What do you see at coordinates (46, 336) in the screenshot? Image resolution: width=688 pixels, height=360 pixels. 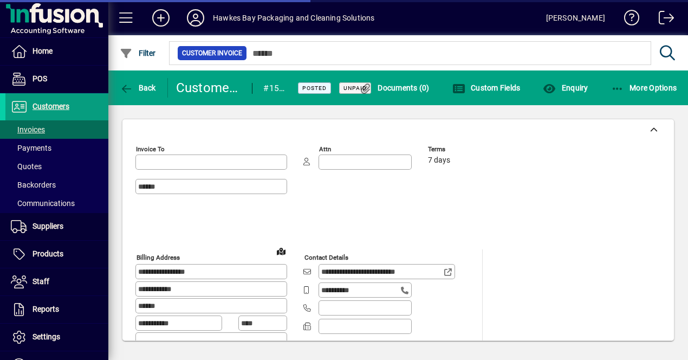 I see `span: Settings` at bounding box center [46, 336].